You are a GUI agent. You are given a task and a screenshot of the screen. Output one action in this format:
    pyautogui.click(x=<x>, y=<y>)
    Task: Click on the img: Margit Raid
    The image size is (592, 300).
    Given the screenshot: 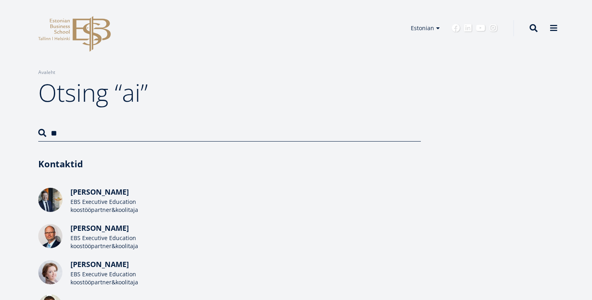 What is the action you would take?
    pyautogui.click(x=50, y=272)
    